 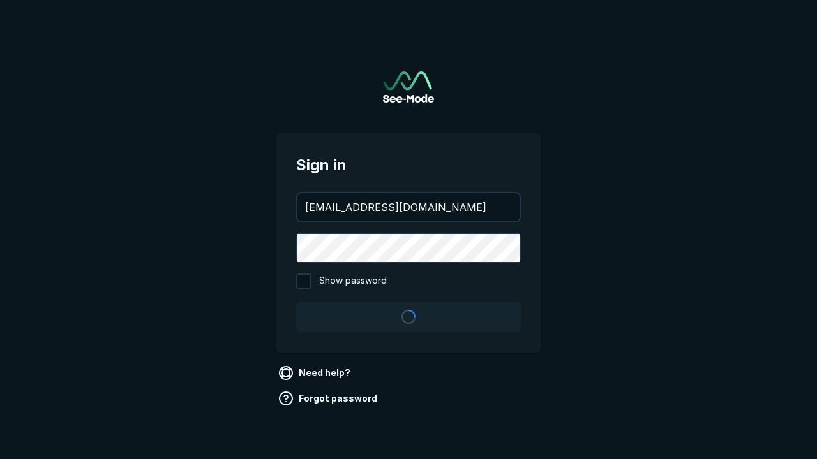 I want to click on input: your@email.com, so click(x=408, y=207).